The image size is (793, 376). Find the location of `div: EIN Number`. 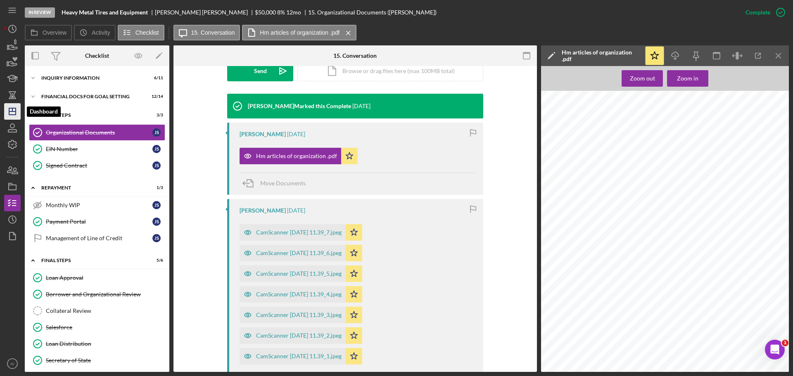

div: EIN Number is located at coordinates (99, 149).